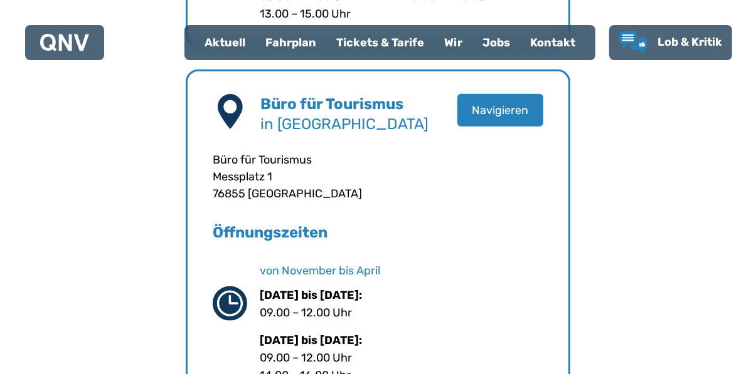 The image size is (756, 374). I want to click on img: QNV Logo, so click(65, 43).